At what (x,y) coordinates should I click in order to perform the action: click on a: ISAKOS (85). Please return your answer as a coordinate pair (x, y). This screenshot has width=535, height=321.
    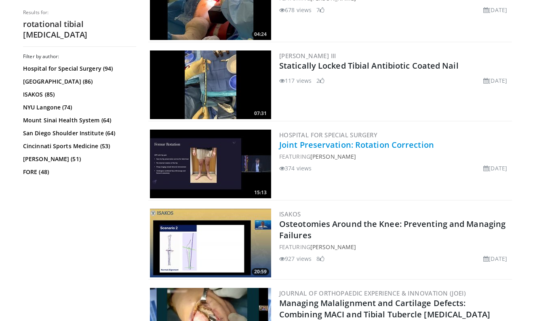
    Looking at the image, I should click on (78, 95).